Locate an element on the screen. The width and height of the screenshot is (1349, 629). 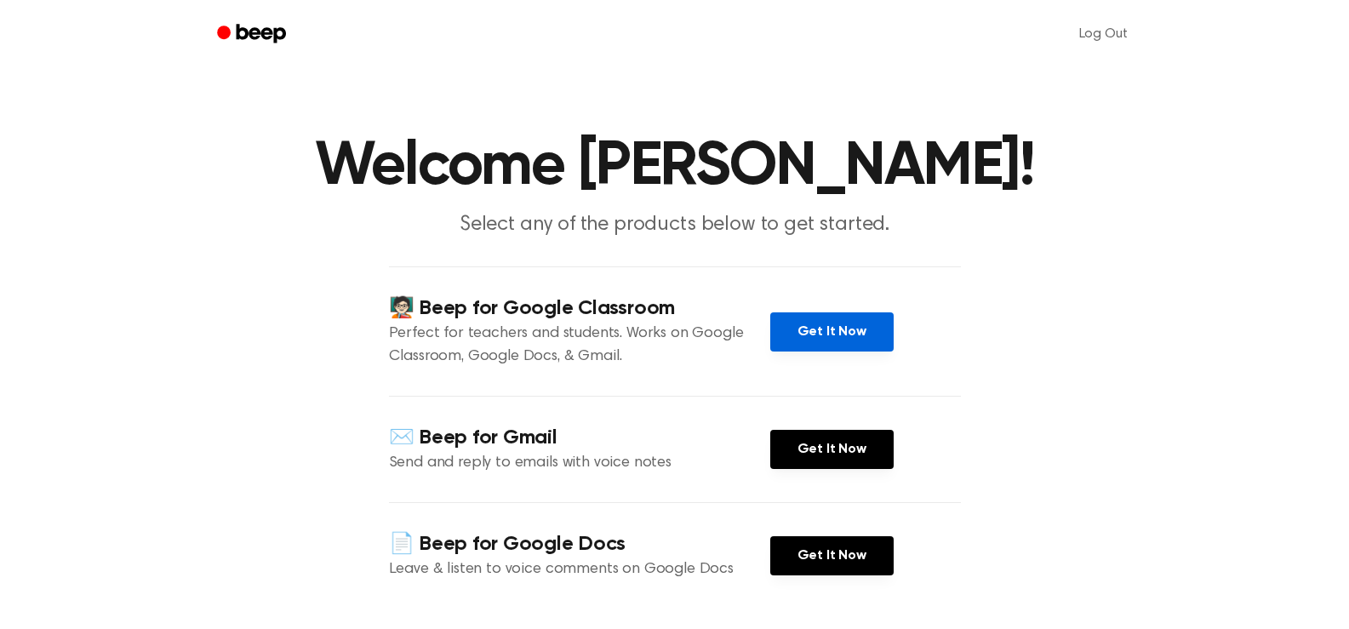
p: Send and reply to emails with voice notes is located at coordinates (580, 463).